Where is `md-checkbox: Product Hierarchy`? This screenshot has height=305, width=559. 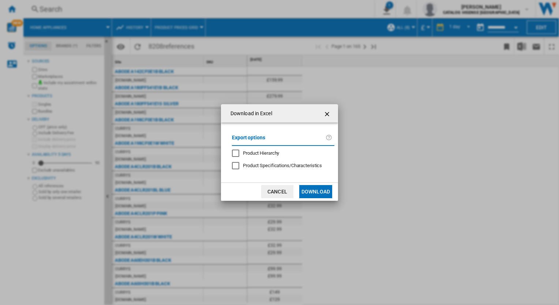 md-checkbox: Product Hierarchy is located at coordinates (280, 153).